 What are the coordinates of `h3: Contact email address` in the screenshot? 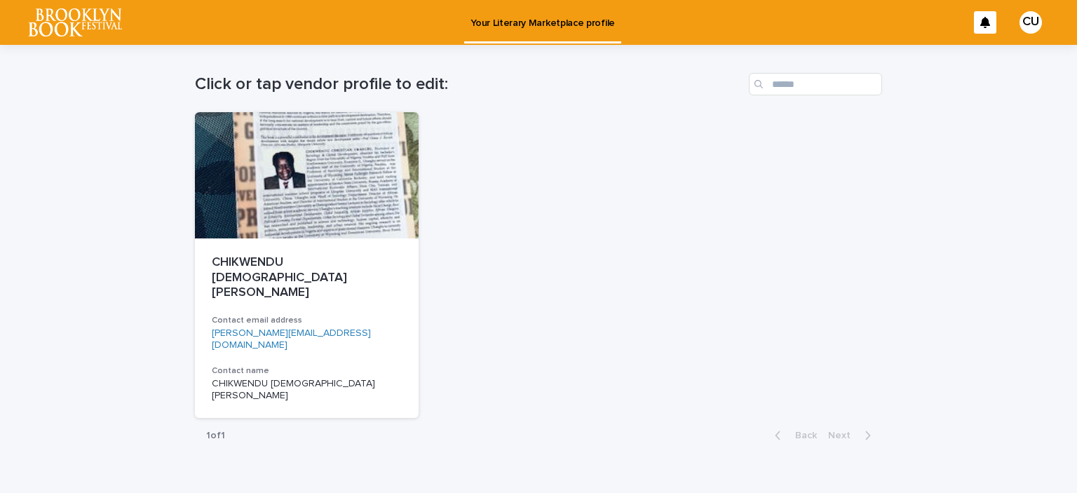 It's located at (306, 320).